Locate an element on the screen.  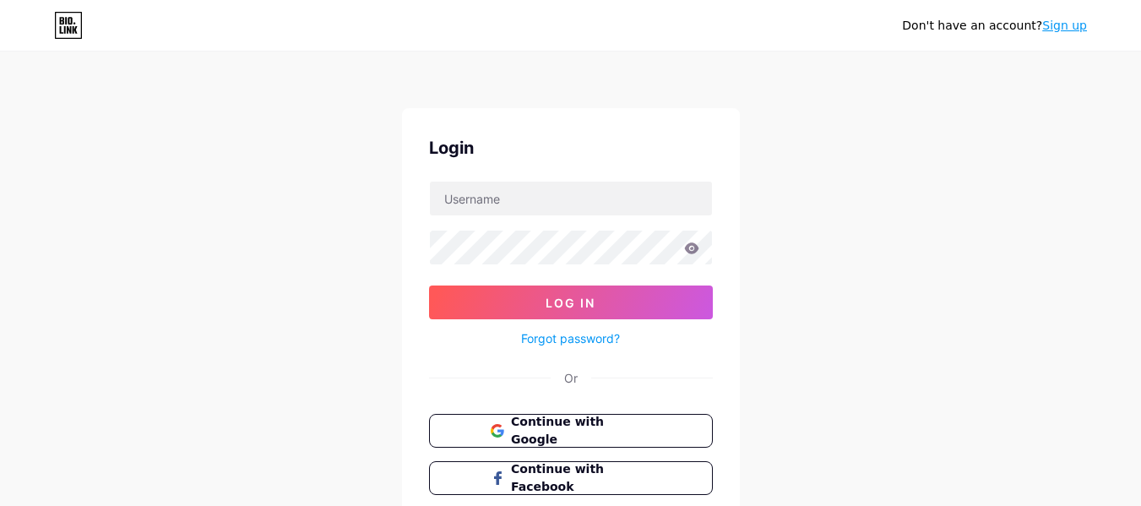
span: Continue with Google is located at coordinates (580, 431).